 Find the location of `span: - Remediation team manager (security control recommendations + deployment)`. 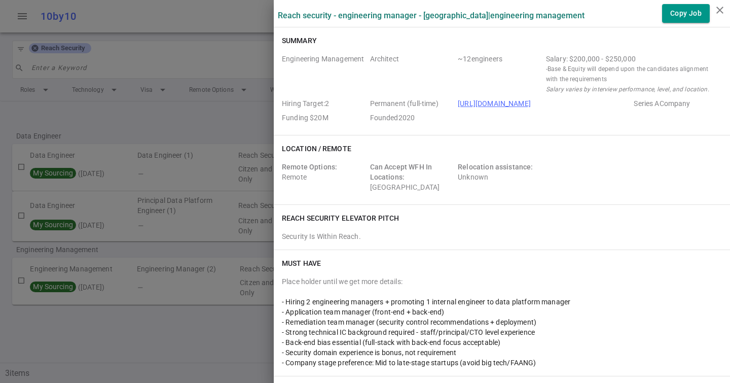

span: - Remediation team manager (security control recommendations + deployment) is located at coordinates (409, 322).